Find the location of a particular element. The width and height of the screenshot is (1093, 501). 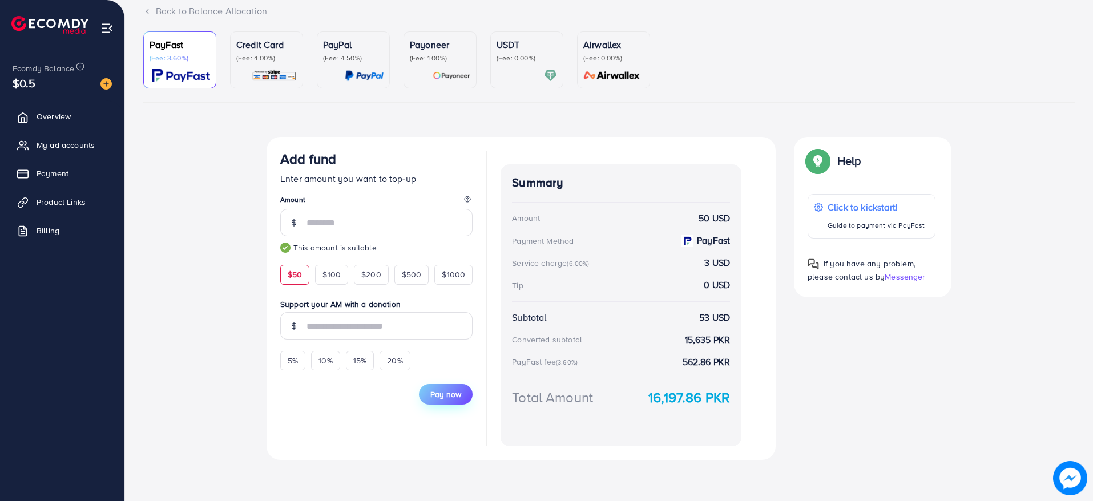

p: Credit Card is located at coordinates (267, 45).